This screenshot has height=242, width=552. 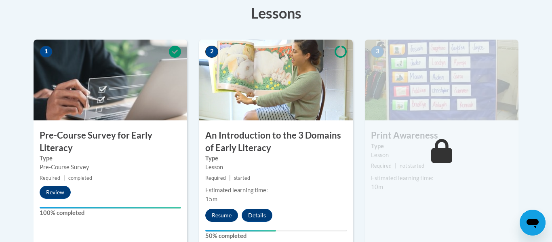 What do you see at coordinates (80, 178) in the screenshot?
I see `span: completed` at bounding box center [80, 178].